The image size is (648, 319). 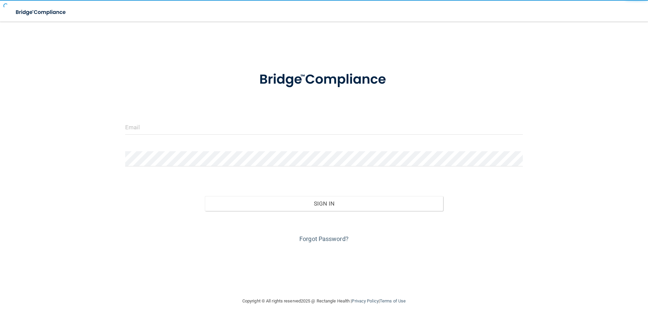 What do you see at coordinates (324, 127) in the screenshot?
I see `input: Email` at bounding box center [324, 127].